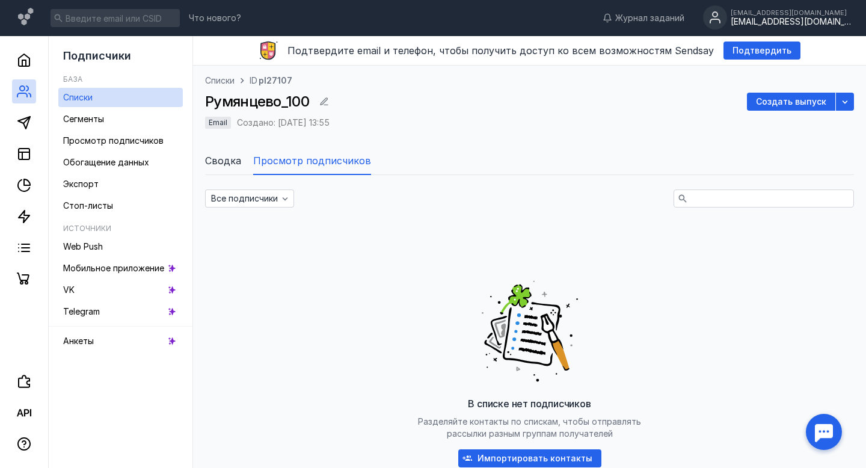  What do you see at coordinates (218, 122) in the screenshot?
I see `span: Email` at bounding box center [218, 122].